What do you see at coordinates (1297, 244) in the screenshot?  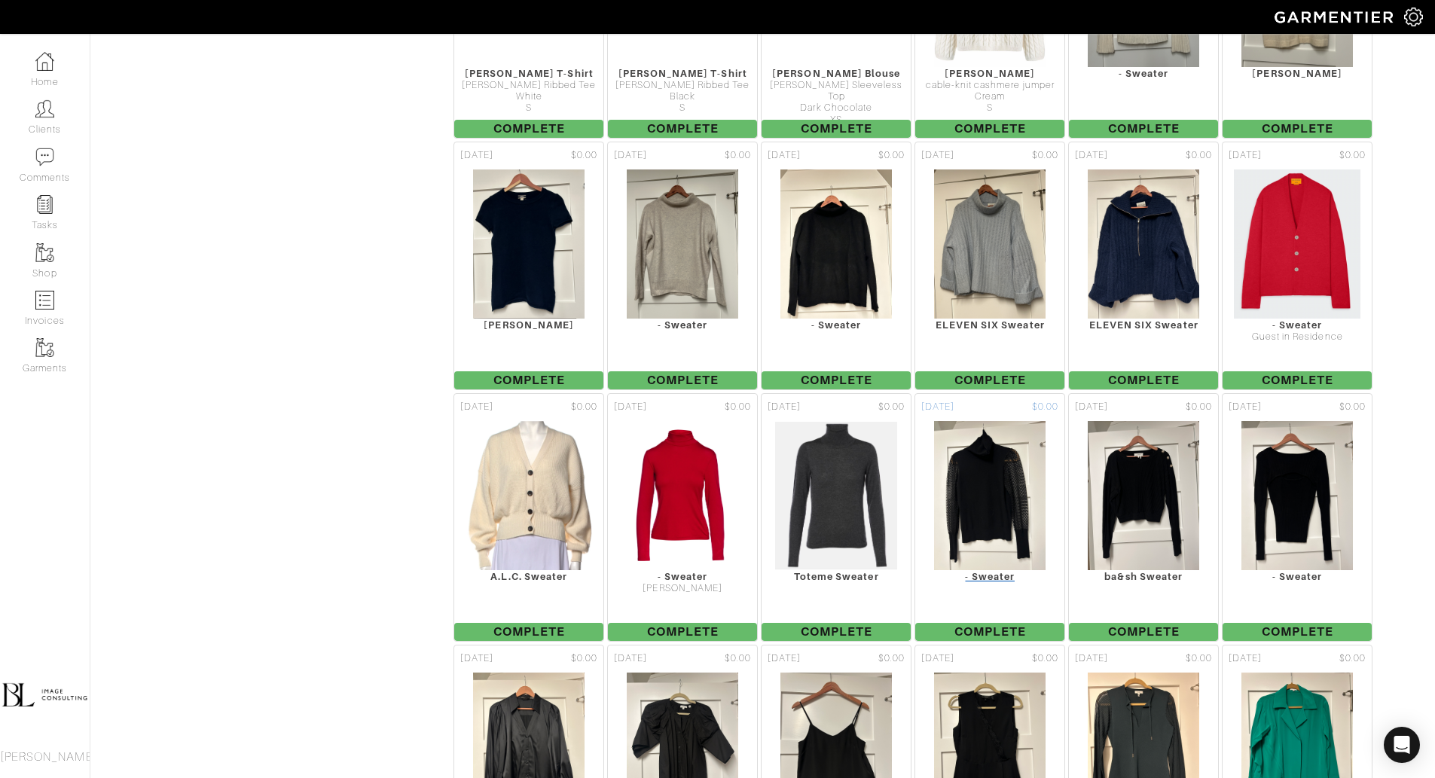 I see `img: STcfu7N78tzSNnXzk5DTr8HT` at bounding box center [1297, 244].